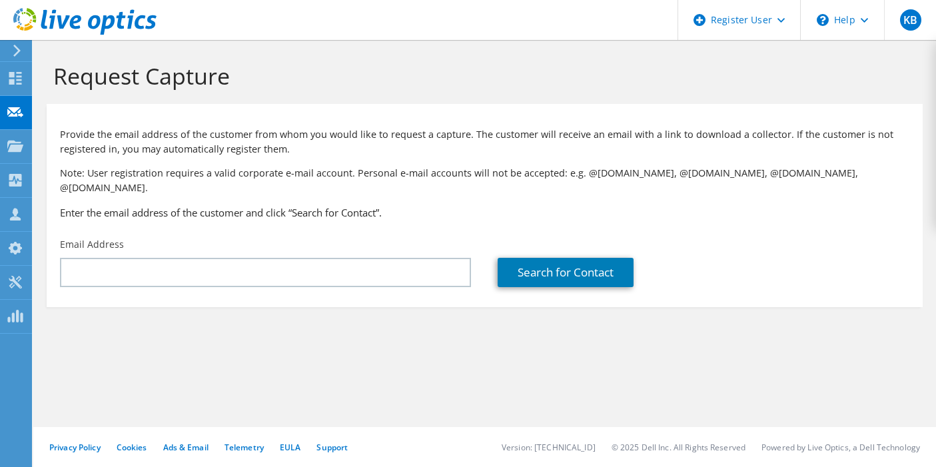 The height and width of the screenshot is (467, 936). Describe the element at coordinates (92, 244) in the screenshot. I see `label: Email Address` at that location.